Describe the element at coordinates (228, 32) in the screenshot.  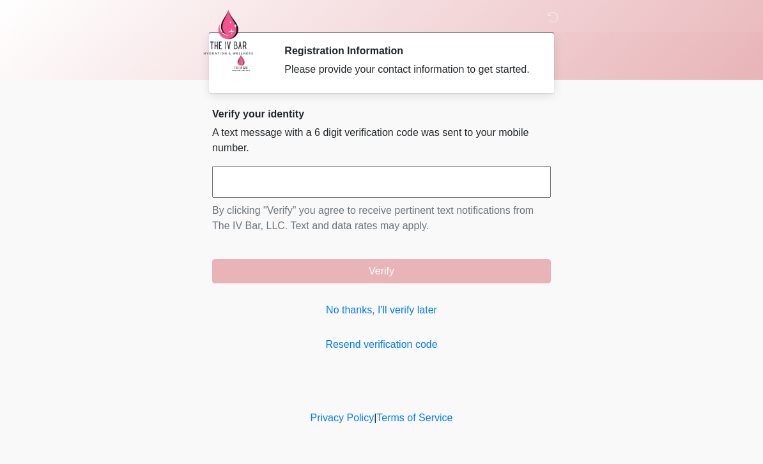
I see `img: The IV Bar, LLC Logo` at that location.